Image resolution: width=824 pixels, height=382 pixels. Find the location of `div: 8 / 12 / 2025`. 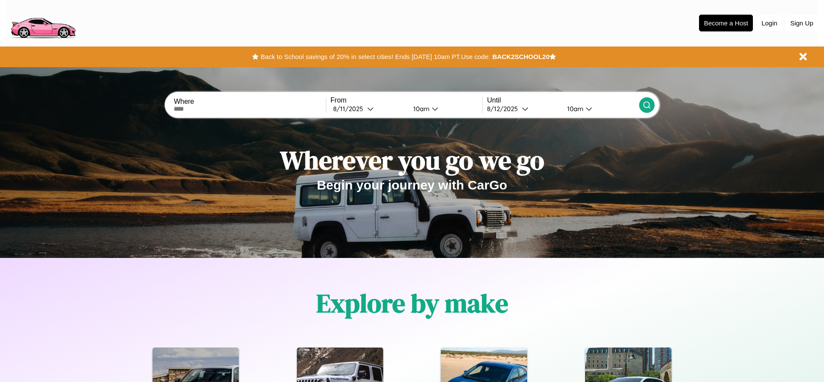

div: 8 / 12 / 2025 is located at coordinates (504, 109).